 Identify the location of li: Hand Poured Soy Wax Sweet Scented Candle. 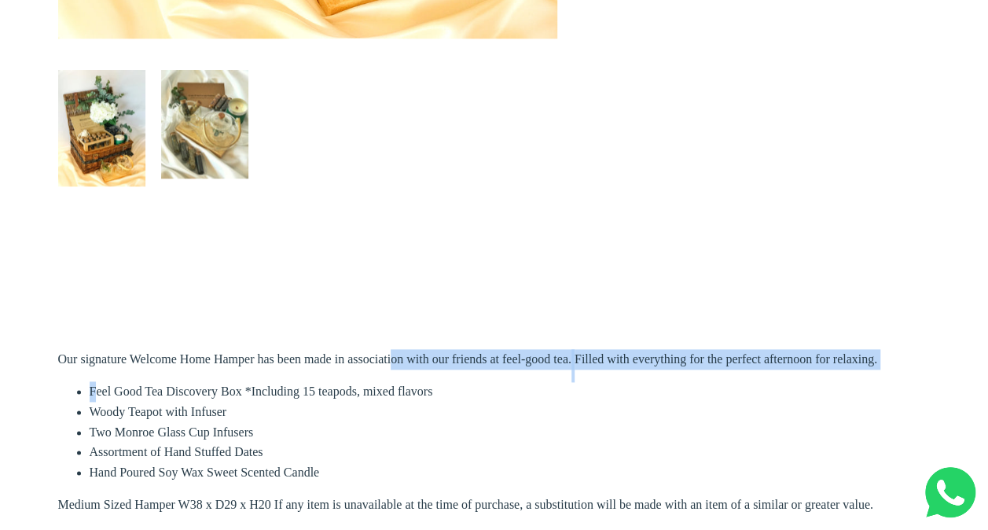
(510, 472).